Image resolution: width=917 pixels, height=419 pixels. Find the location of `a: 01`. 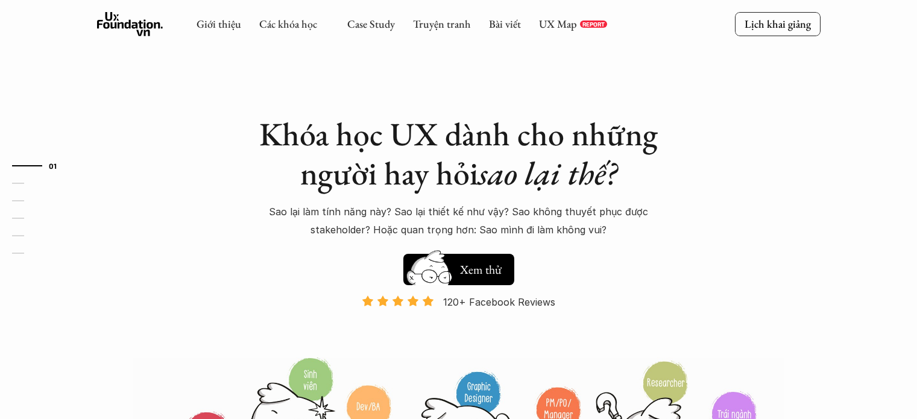

a: 01 is located at coordinates (40, 166).